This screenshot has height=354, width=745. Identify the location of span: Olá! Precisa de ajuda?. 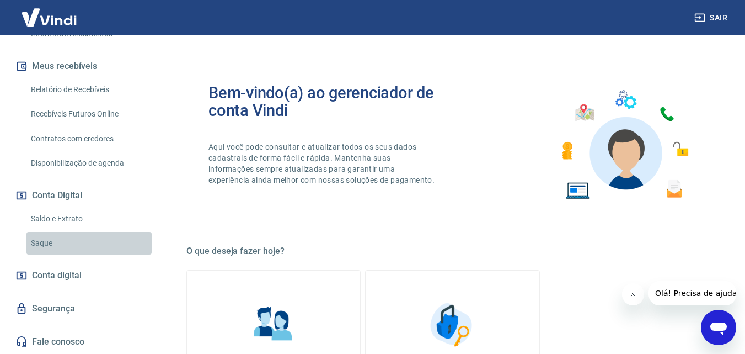
(50, 12).